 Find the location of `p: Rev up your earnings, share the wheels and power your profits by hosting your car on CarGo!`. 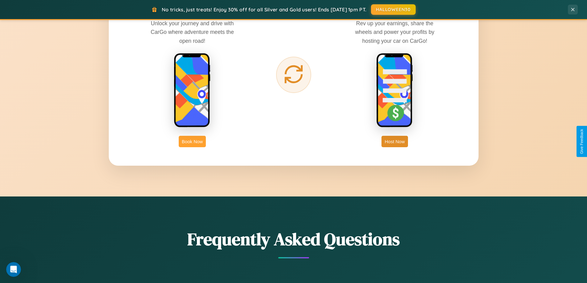

p: Rev up your earnings, share the wheels and power your profits by hosting your car on CarGo! is located at coordinates (395, 32).